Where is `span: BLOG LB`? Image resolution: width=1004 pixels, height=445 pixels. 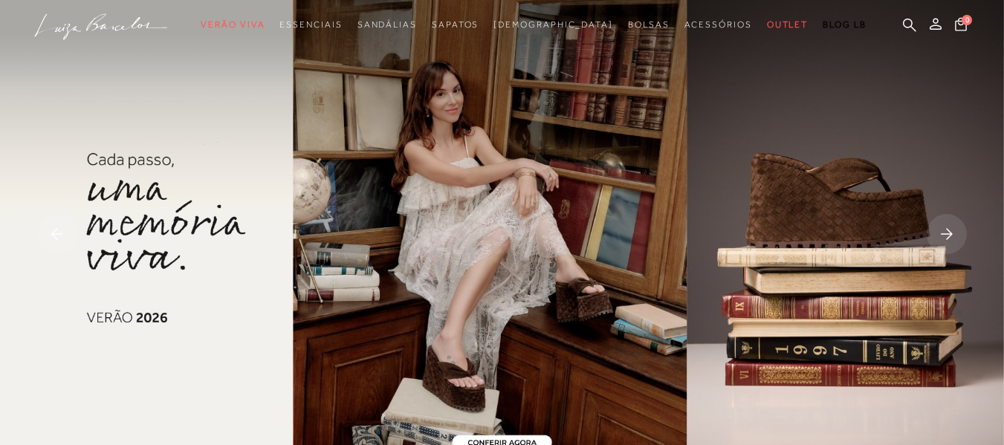 span: BLOG LB is located at coordinates (844, 25).